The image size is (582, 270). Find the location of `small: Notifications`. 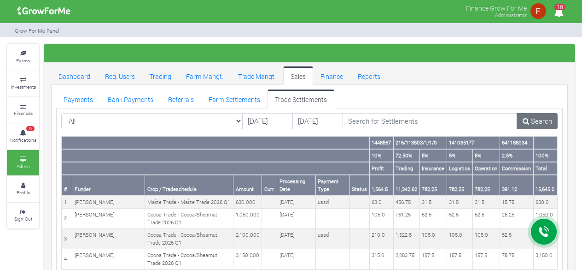

small: Notifications is located at coordinates (23, 140).